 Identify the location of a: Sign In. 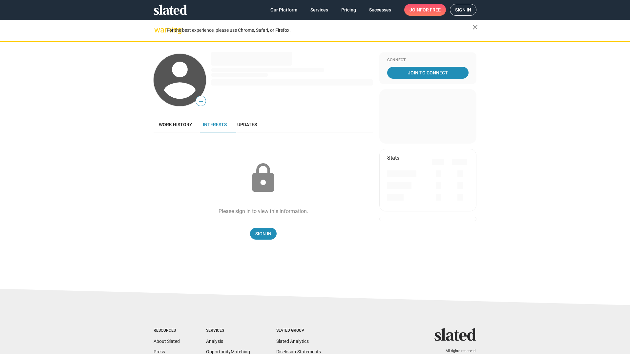
(263, 234).